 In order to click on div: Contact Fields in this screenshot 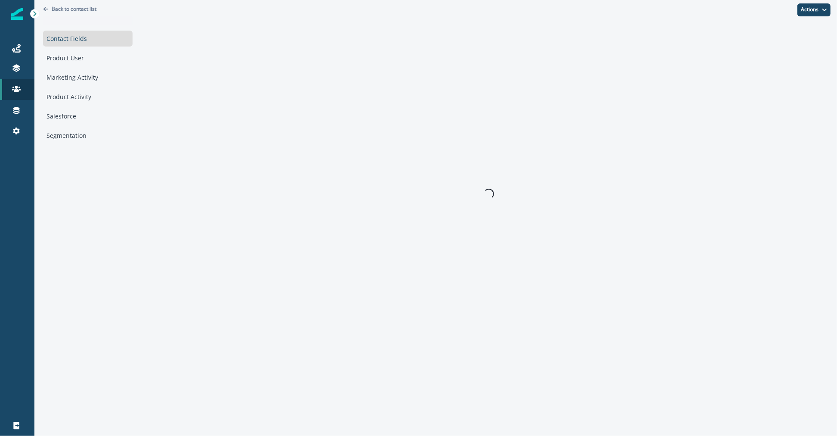, I will do `click(88, 38)`.